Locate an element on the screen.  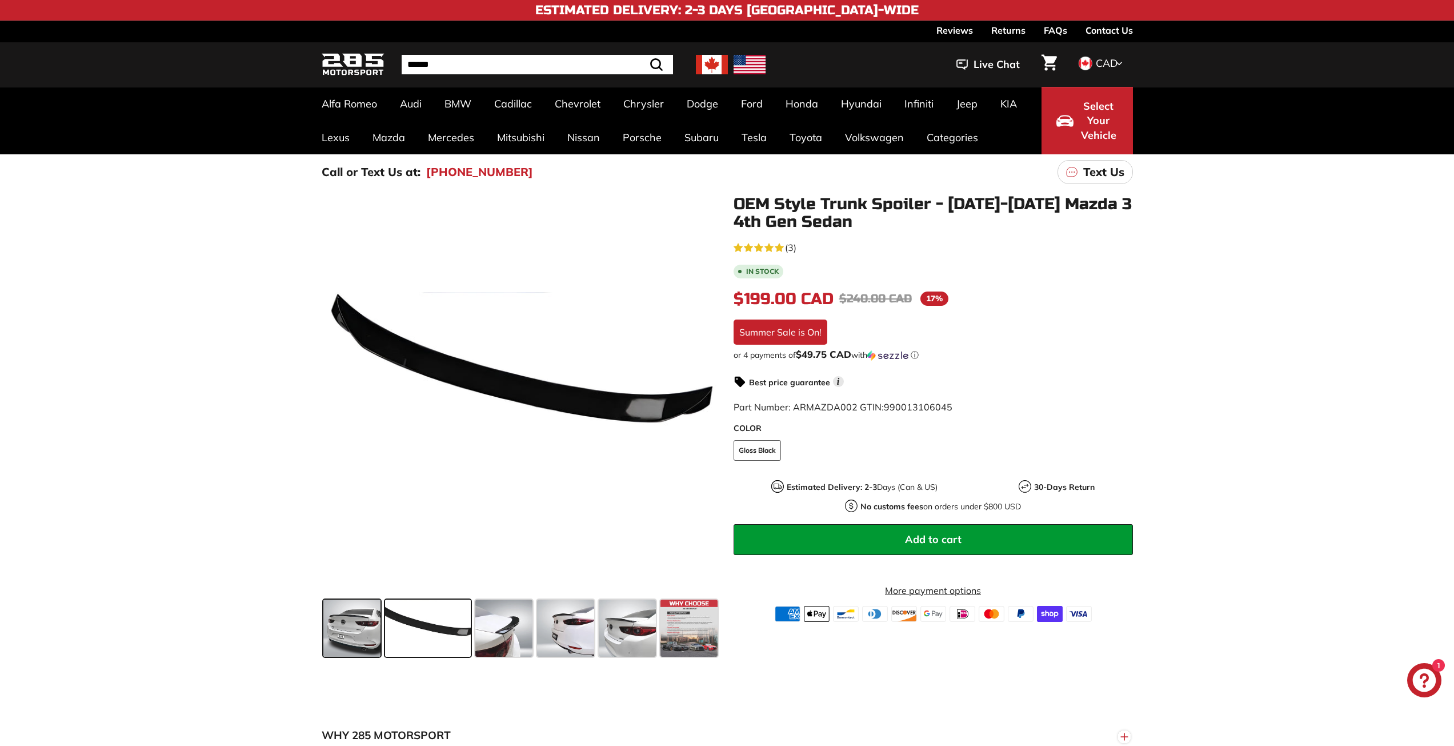
a: Toyota is located at coordinates (806, 137).